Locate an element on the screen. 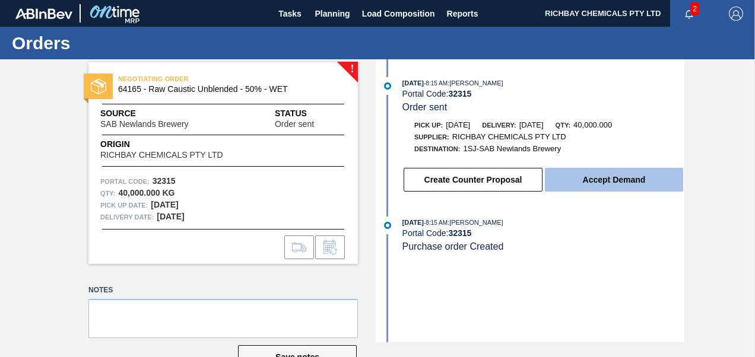  span: Load Composition is located at coordinates (398, 14).